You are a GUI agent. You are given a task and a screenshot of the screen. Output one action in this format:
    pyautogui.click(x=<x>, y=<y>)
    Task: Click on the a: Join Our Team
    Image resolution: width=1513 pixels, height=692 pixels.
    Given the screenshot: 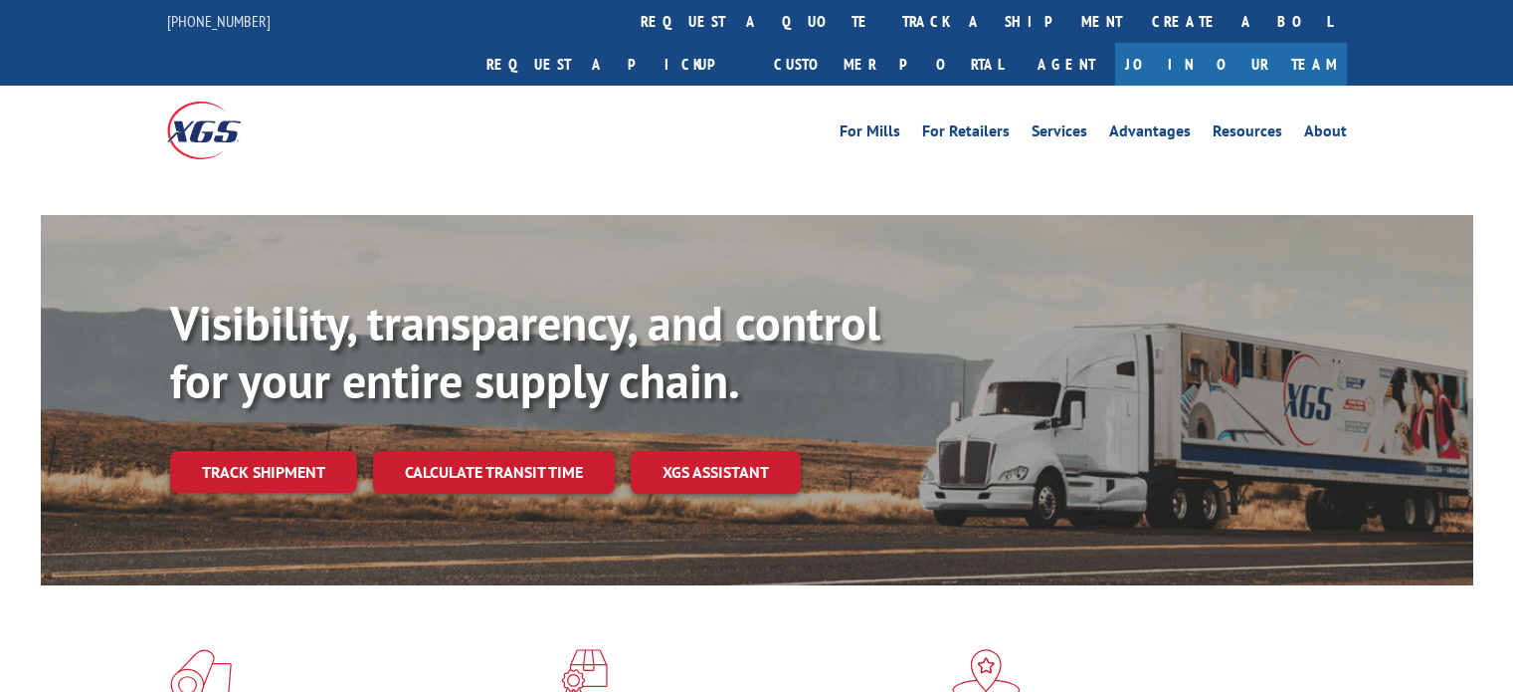 What is the action you would take?
    pyautogui.click(x=1231, y=64)
    